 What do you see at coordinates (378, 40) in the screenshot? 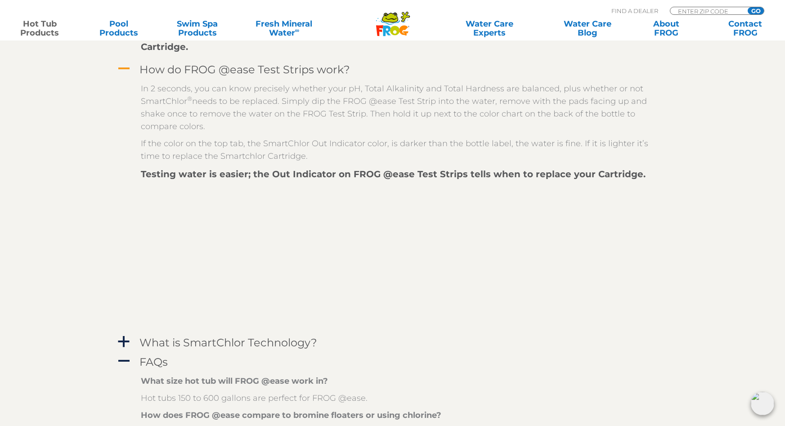
I see `strong: Testing water is easier; the Out Indicator on FROG @ease Test Strips tells you when to replace yo...` at bounding box center [378, 40].